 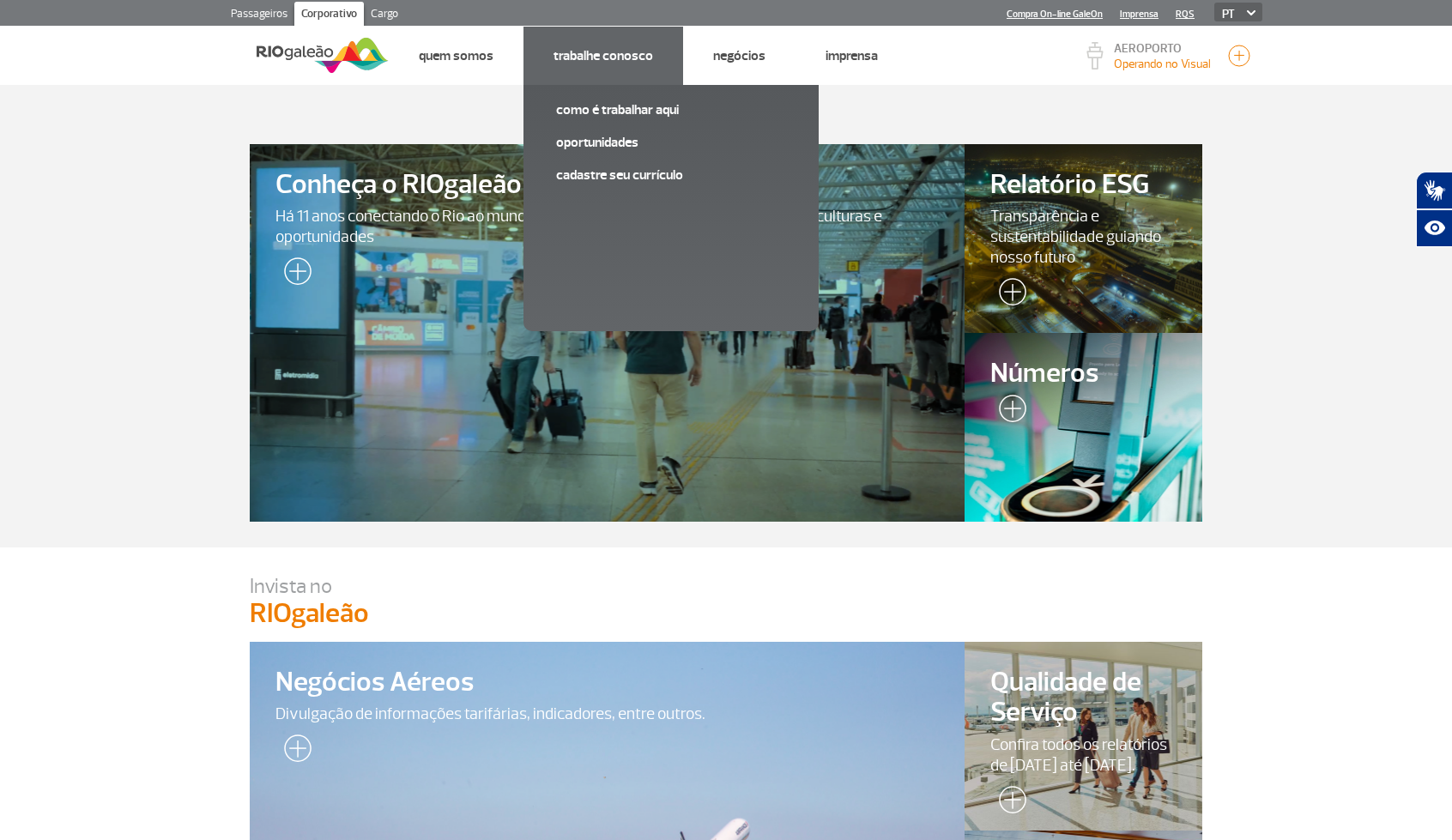 I want to click on span: Há 11 anos conectando o Rio ao mundo e sendo a porta de entrada para pessoas, culturas e oportuni..., so click(x=607, y=226).